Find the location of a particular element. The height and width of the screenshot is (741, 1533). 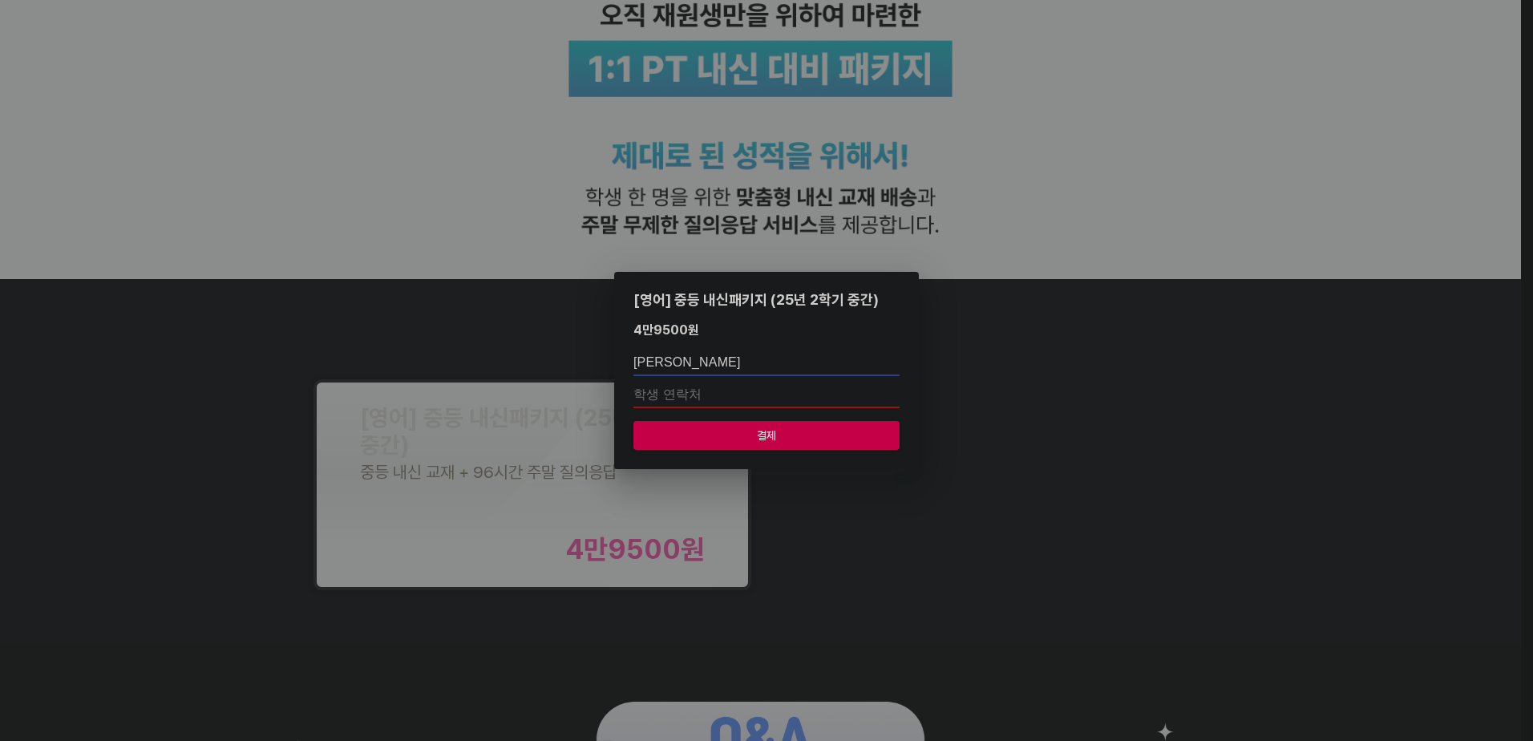

button: 결제 is located at coordinates (767, 435).